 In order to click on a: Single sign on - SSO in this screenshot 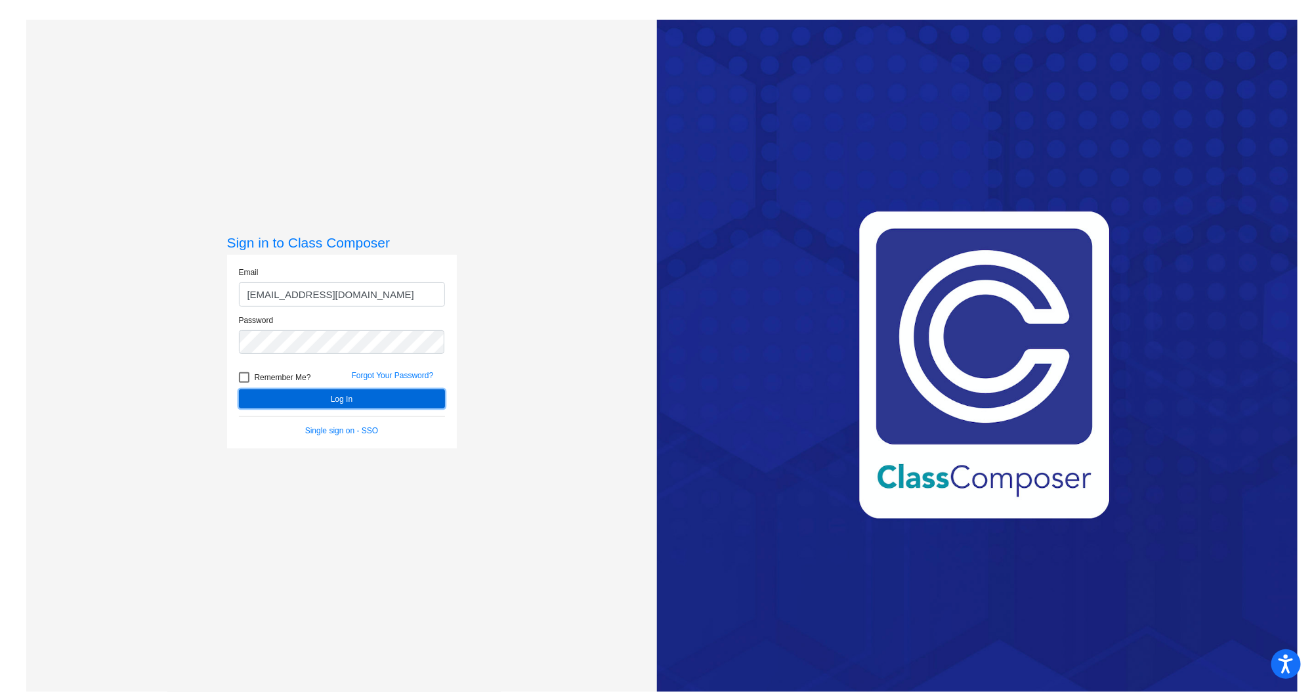, I will do `click(341, 431)`.